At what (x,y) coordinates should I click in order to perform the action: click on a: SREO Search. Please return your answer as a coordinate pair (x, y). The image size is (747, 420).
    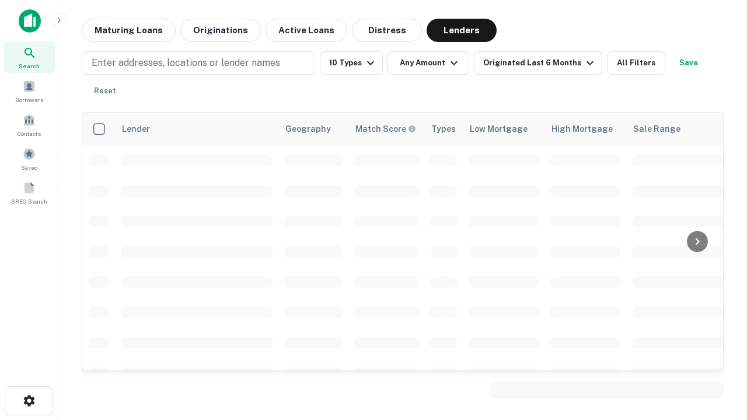
    Looking at the image, I should click on (29, 193).